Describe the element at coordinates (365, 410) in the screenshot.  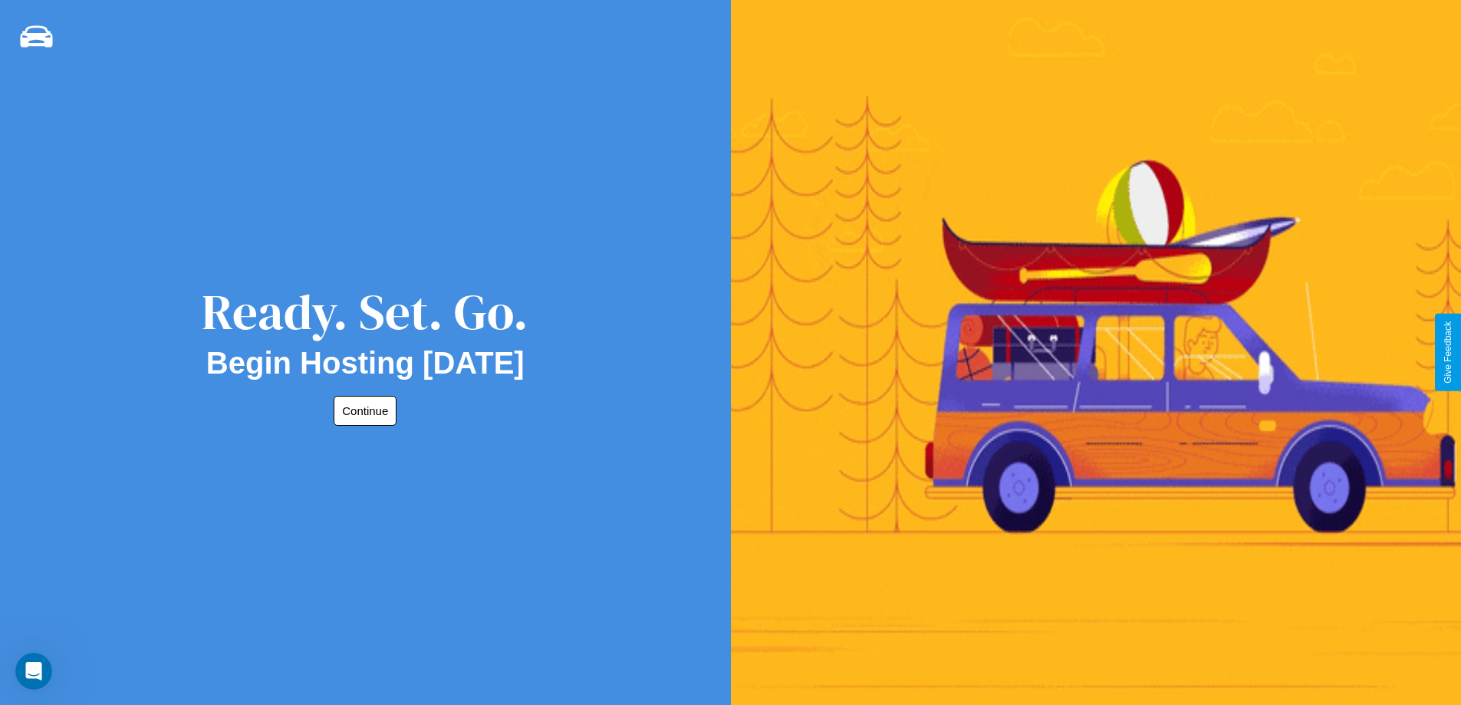
I see `button: Continue` at that location.